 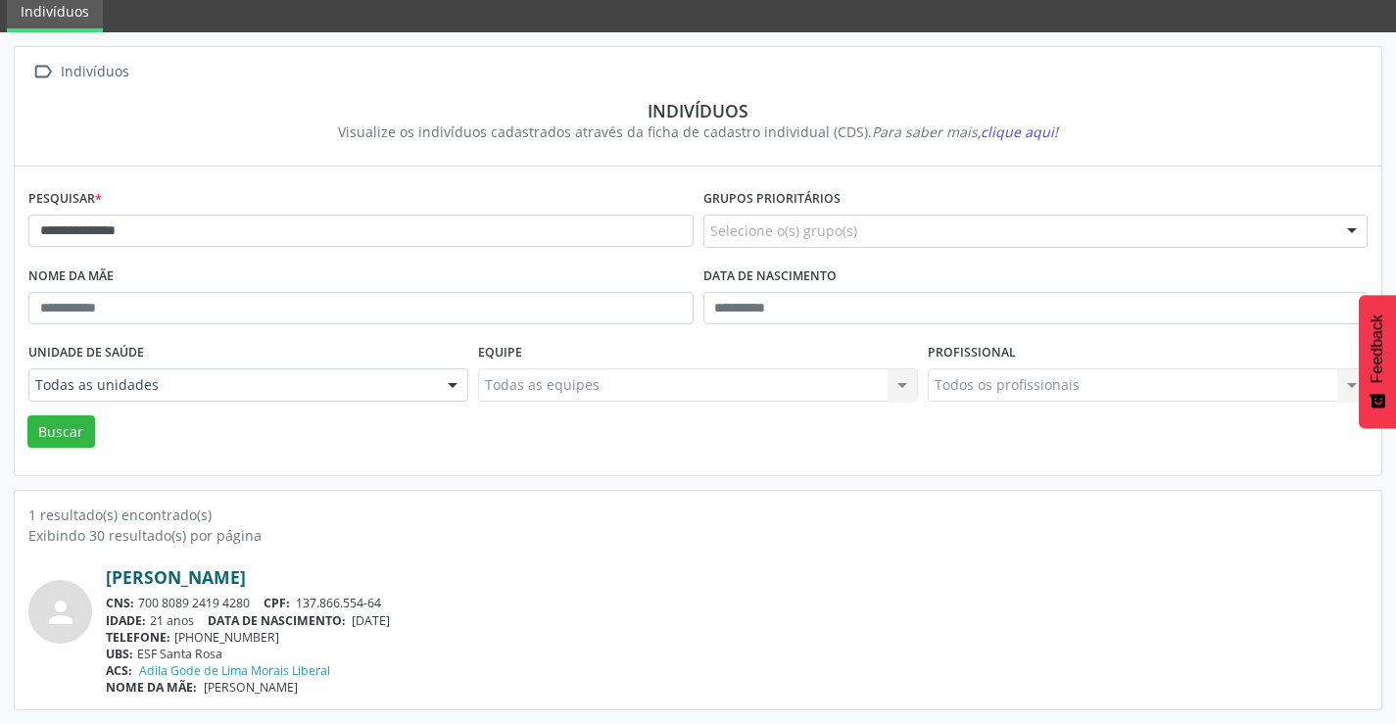 I want to click on div: 1 resultado(s) encontrado(s), so click(x=698, y=514).